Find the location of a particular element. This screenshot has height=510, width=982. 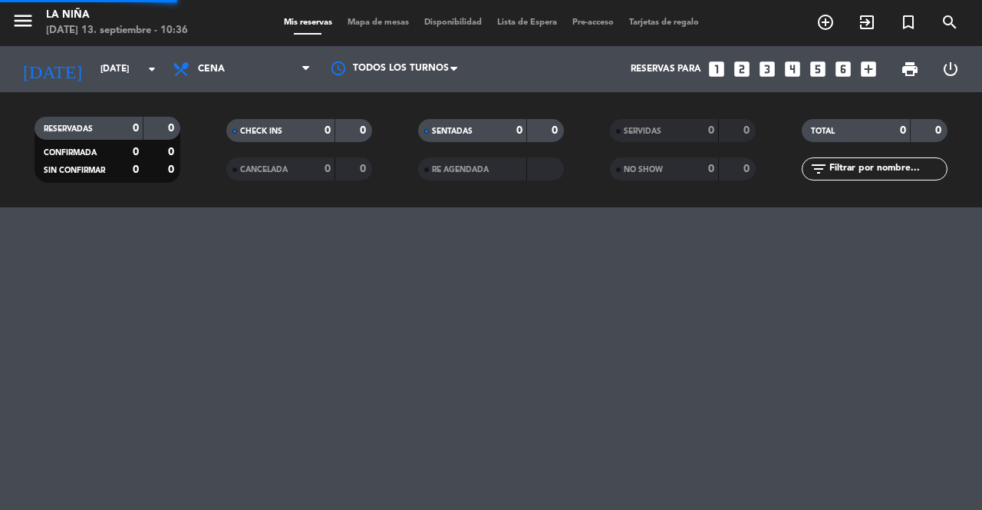

i: looks_6 is located at coordinates (843, 69).